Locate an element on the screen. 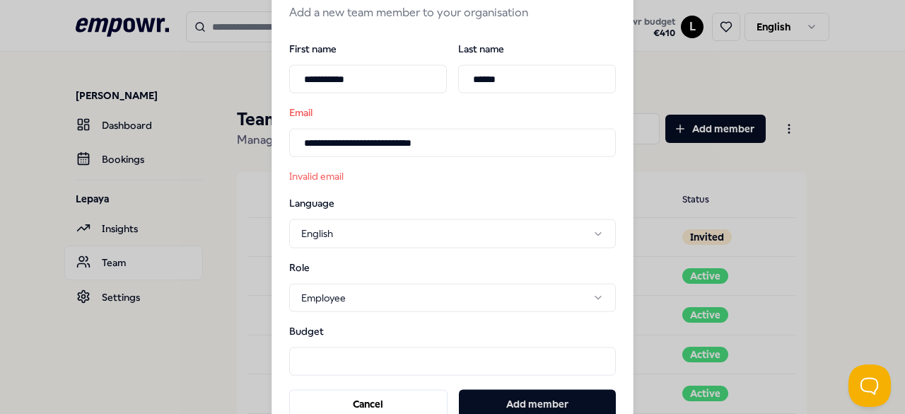  label: Email is located at coordinates (452, 112).